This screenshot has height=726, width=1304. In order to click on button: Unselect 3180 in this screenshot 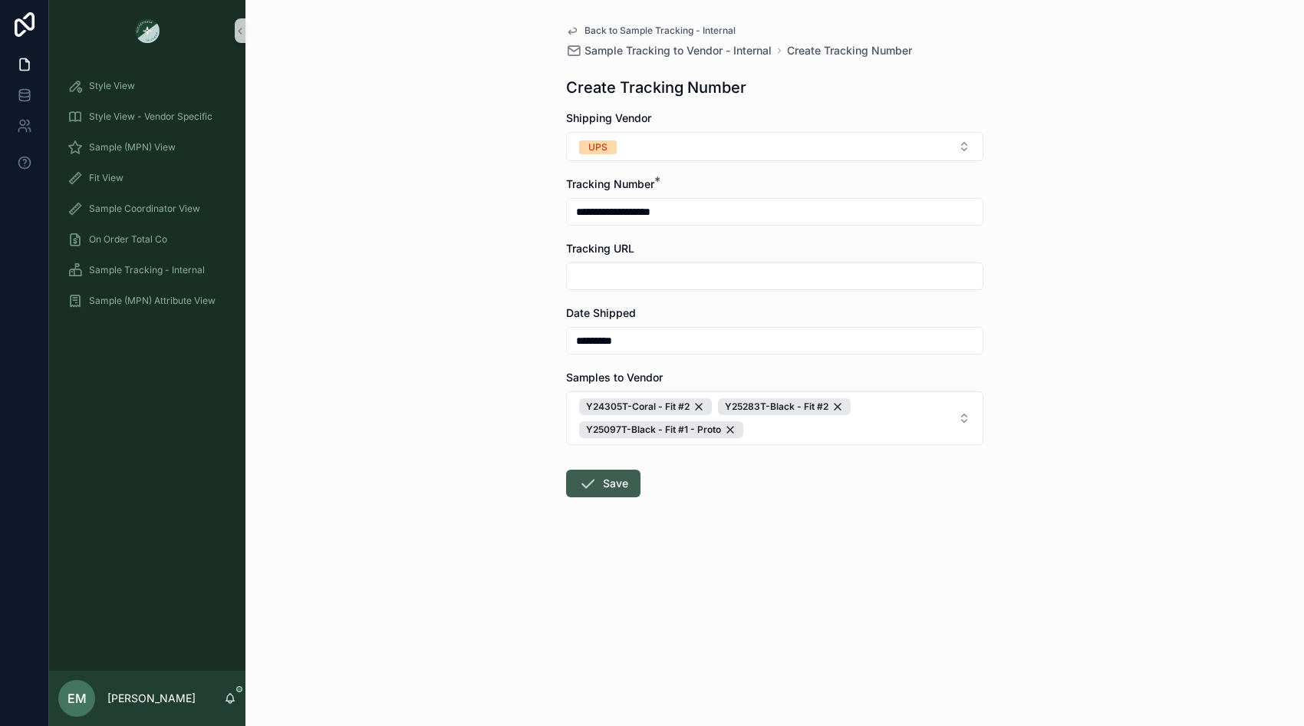, I will do `click(645, 407)`.